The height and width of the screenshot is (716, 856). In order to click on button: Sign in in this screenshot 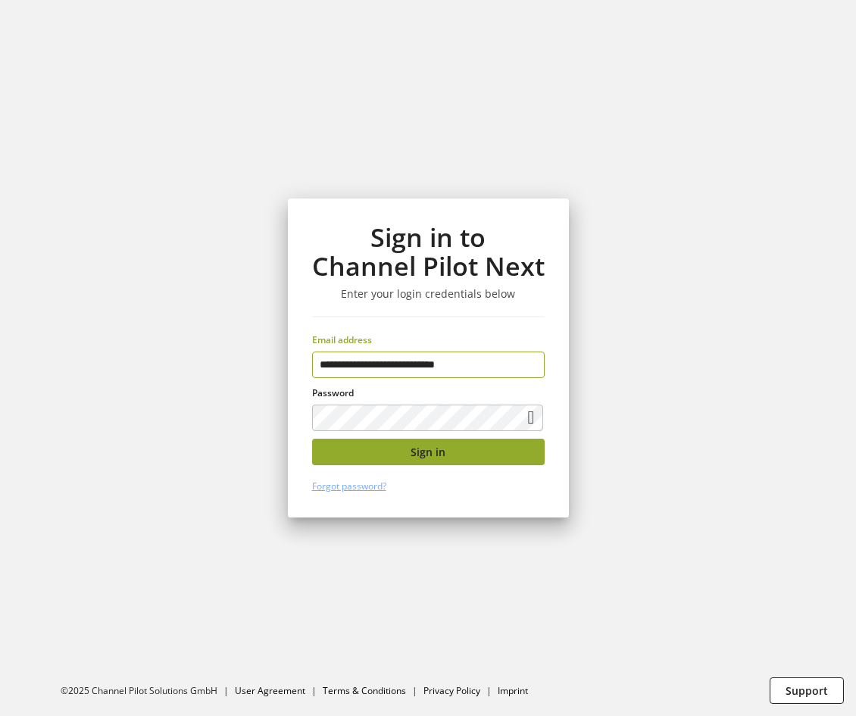, I will do `click(428, 452)`.